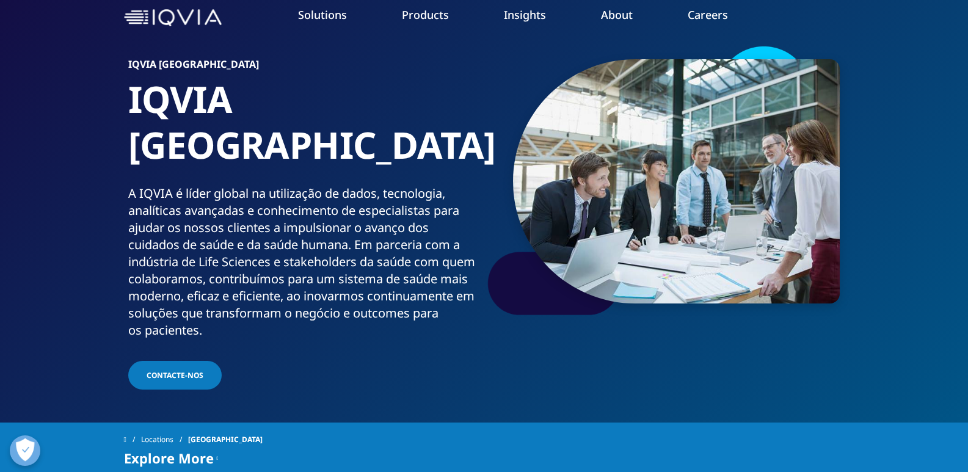  I want to click on span: Explore More, so click(169, 458).